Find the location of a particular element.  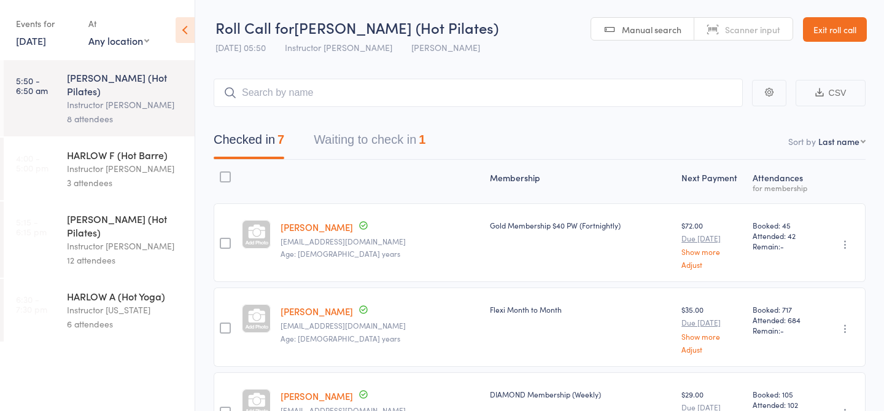

button: Checked in7 is located at coordinates (249, 142).